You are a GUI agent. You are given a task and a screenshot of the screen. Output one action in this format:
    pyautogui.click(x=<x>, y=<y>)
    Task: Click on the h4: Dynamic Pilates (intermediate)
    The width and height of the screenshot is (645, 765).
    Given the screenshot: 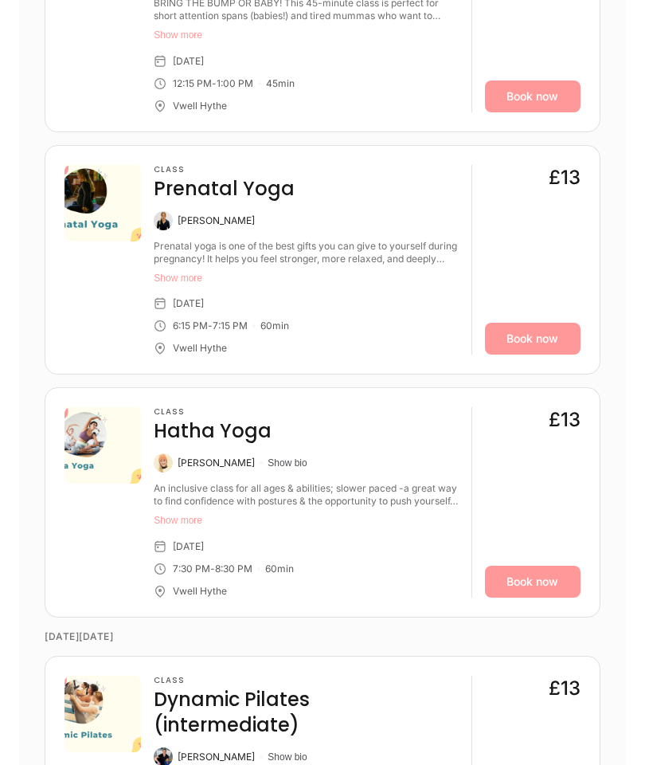 What is the action you would take?
    pyautogui.click(x=306, y=713)
    